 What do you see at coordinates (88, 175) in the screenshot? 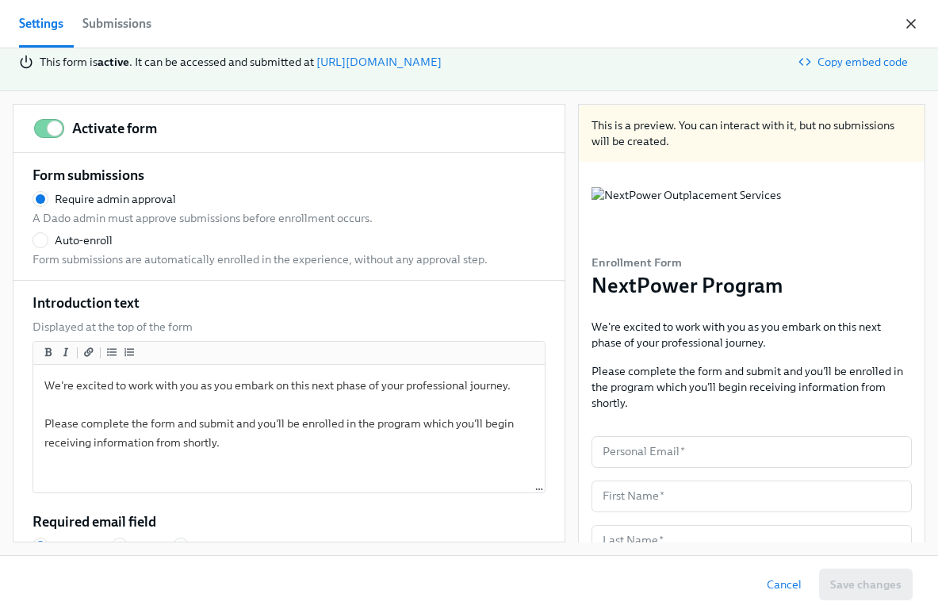
I see `h5: Form submissions` at bounding box center [88, 175].